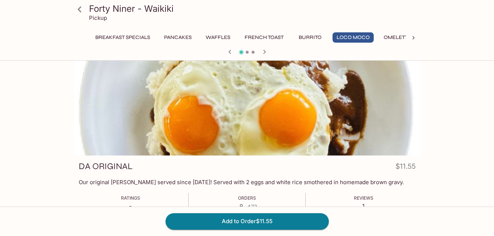 The image size is (494, 236). I want to click on p: Pickup, so click(98, 18).